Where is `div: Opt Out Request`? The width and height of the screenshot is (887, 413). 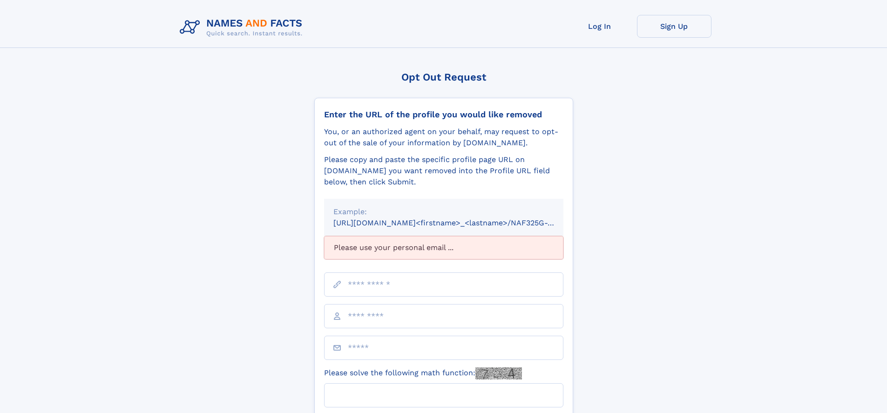
div: Opt Out Request is located at coordinates (444, 77).